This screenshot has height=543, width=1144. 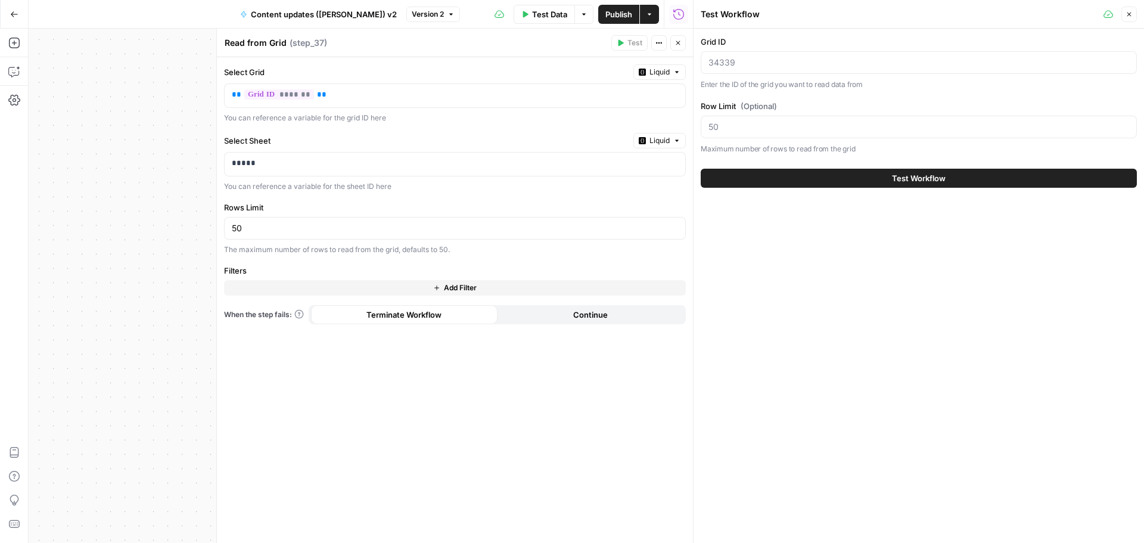 What do you see at coordinates (590, 315) in the screenshot?
I see `span: Continue` at bounding box center [590, 315].